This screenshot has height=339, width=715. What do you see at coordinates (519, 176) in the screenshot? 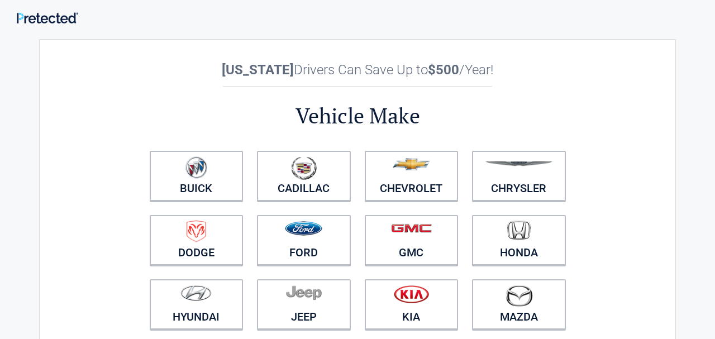
I see `a: Chrysler` at bounding box center [519, 176].